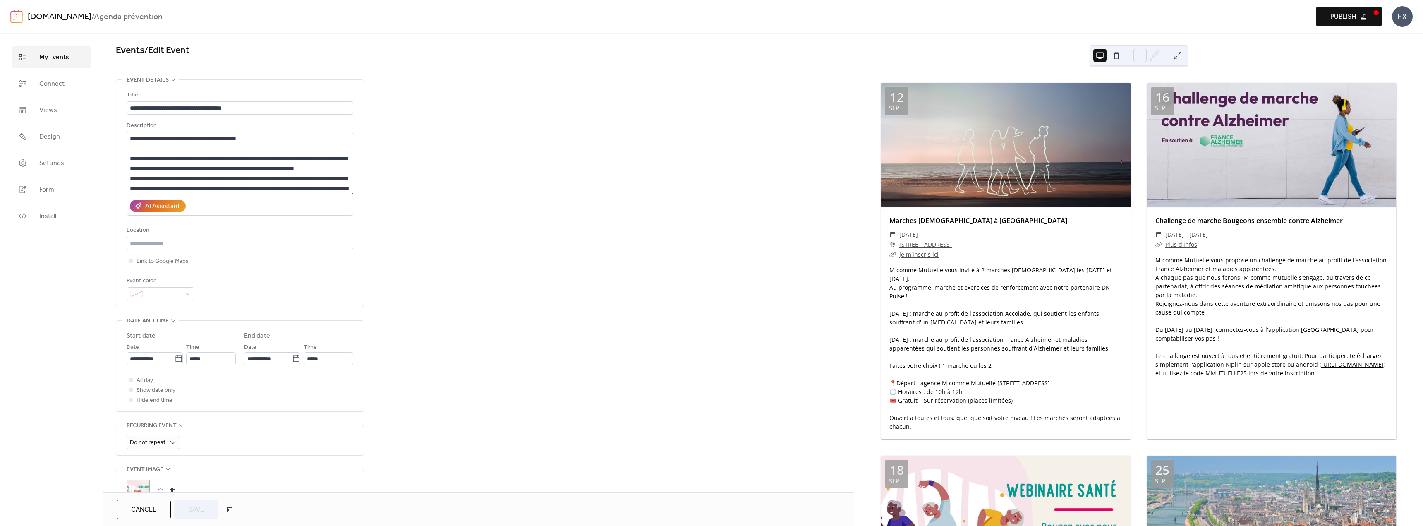 This screenshot has width=1423, height=526. I want to click on div: Description, so click(239, 126).